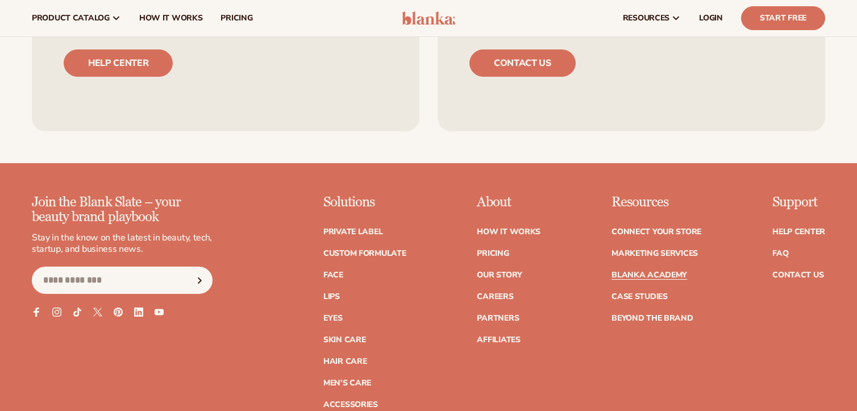 This screenshot has height=411, width=857. I want to click on a: Beyond the brand, so click(652, 318).